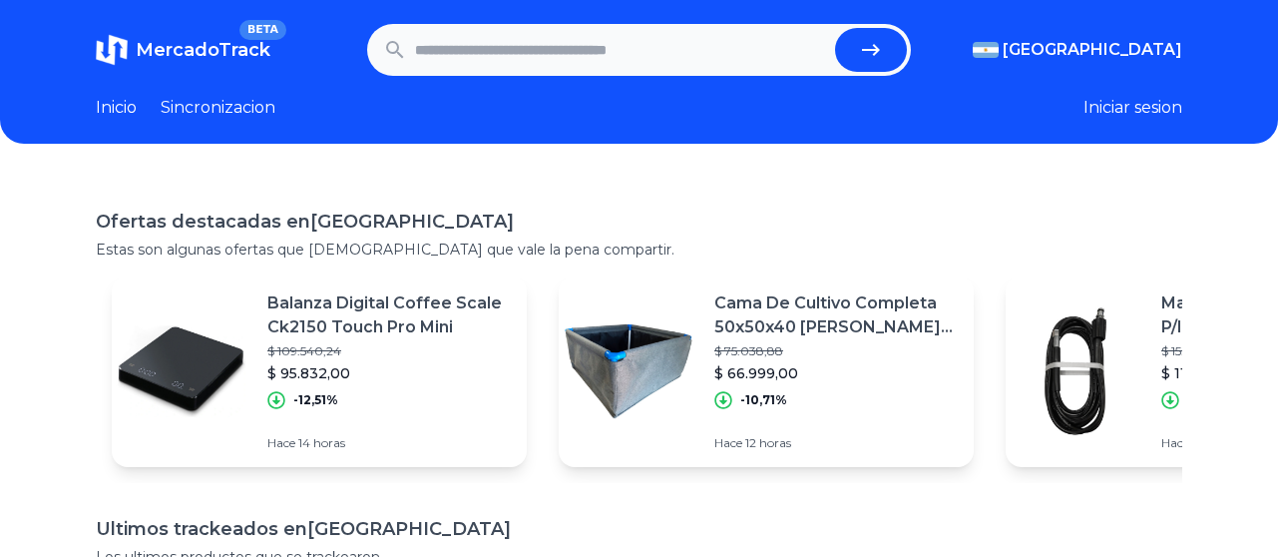 The height and width of the screenshot is (557, 1278). What do you see at coordinates (389, 443) in the screenshot?
I see `p: Hace 14 horas` at bounding box center [389, 443].